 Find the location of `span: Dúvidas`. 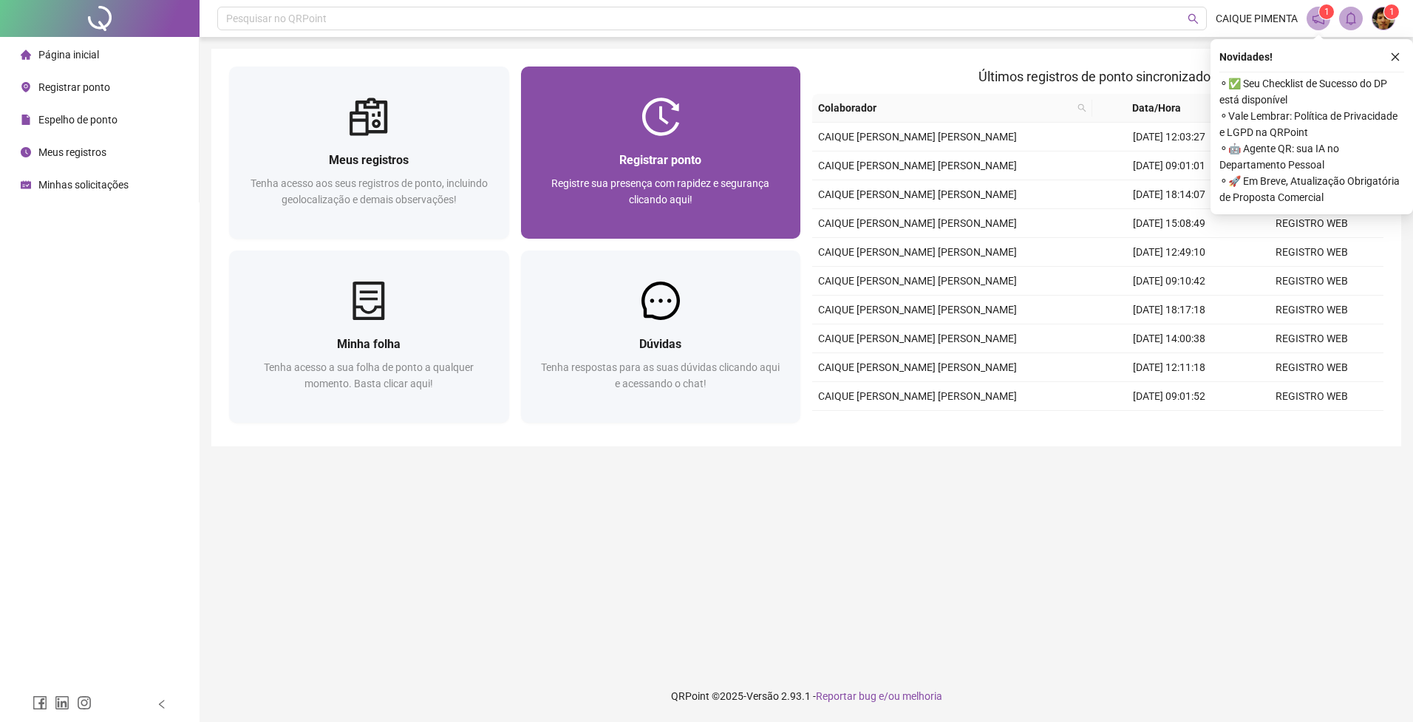

span: Dúvidas is located at coordinates (660, 344).